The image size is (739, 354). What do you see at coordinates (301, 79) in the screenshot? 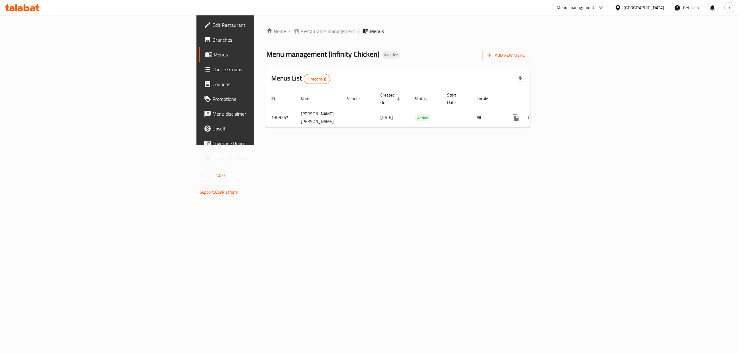
I see `h2: Menus List` at bounding box center [301, 79].